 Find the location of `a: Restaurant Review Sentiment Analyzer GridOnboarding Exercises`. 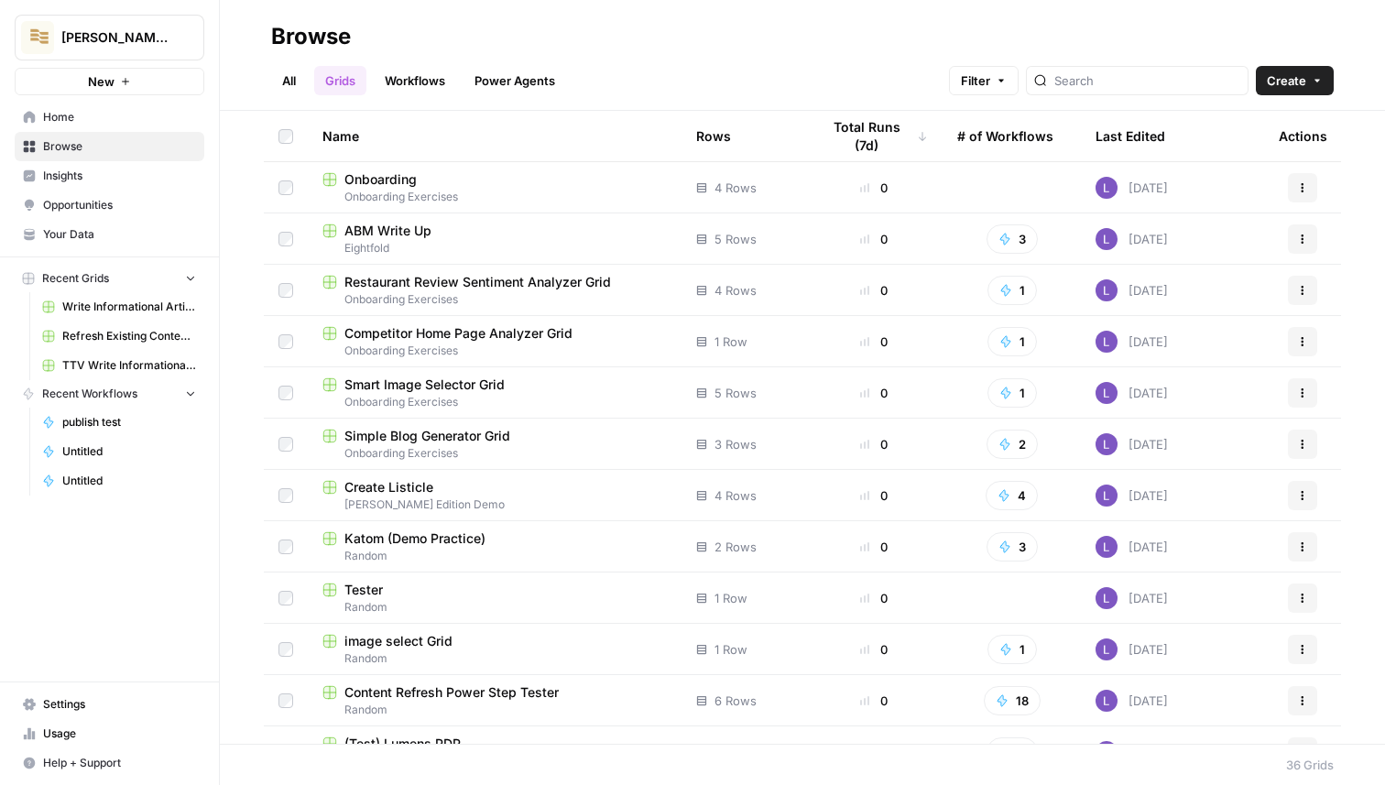

a: Restaurant Review Sentiment Analyzer GridOnboarding Exercises is located at coordinates (495, 290).